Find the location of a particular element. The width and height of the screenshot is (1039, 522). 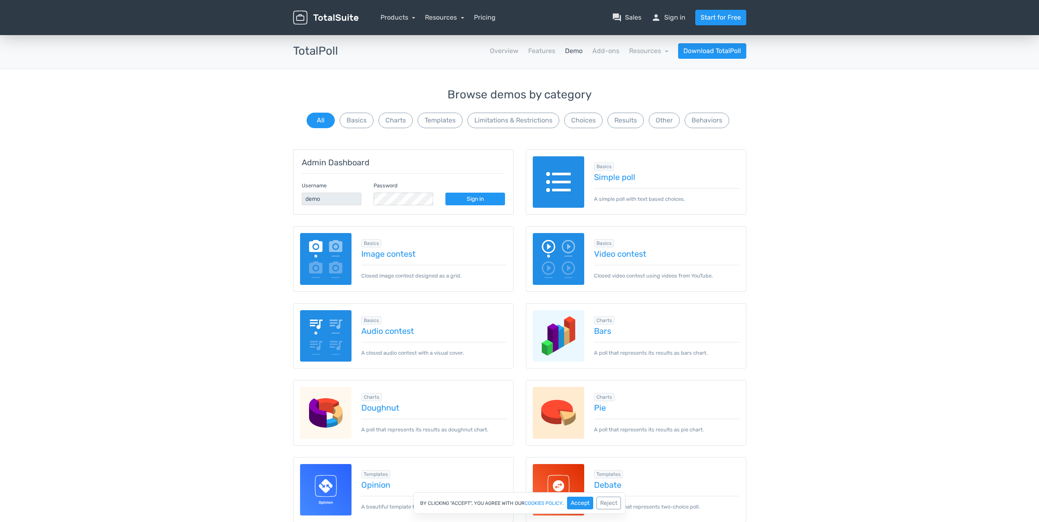

img: text-poll.png.webp is located at coordinates (558, 182).